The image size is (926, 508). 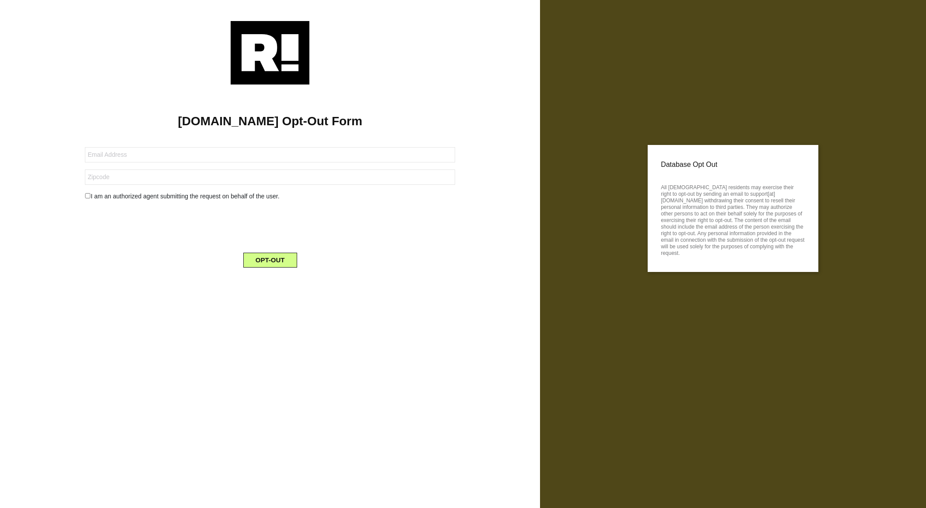 I want to click on button: OPT-OUT, so click(x=270, y=260).